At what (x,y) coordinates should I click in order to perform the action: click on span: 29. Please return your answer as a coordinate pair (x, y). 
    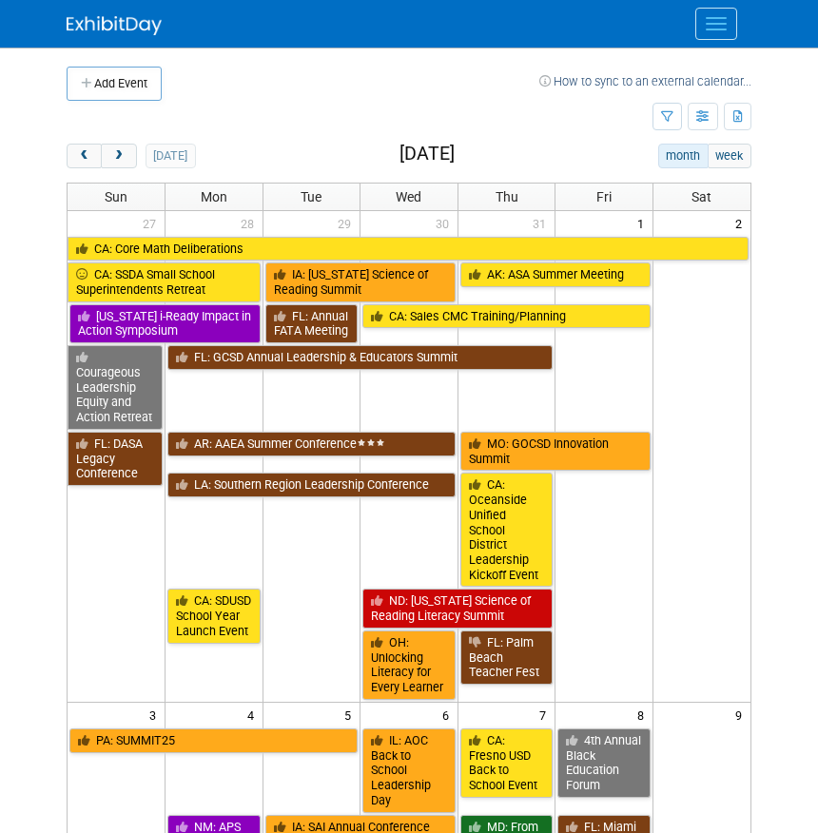
    Looking at the image, I should click on (347, 222).